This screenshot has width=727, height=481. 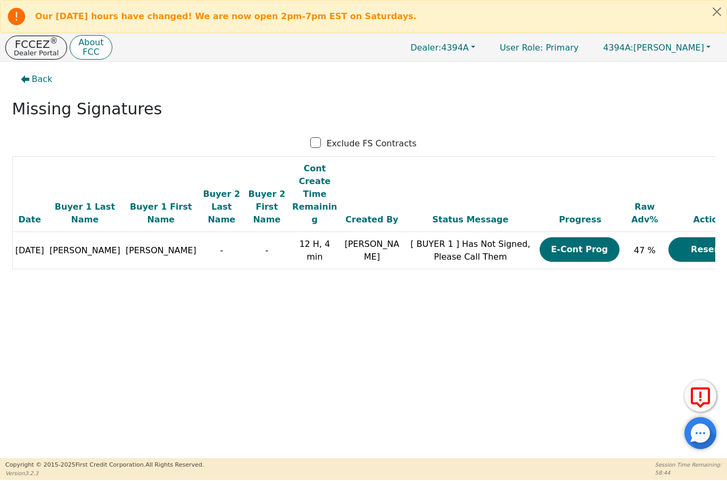 What do you see at coordinates (700, 396) in the screenshot?
I see `button: Report Error to FCC` at bounding box center [700, 396].